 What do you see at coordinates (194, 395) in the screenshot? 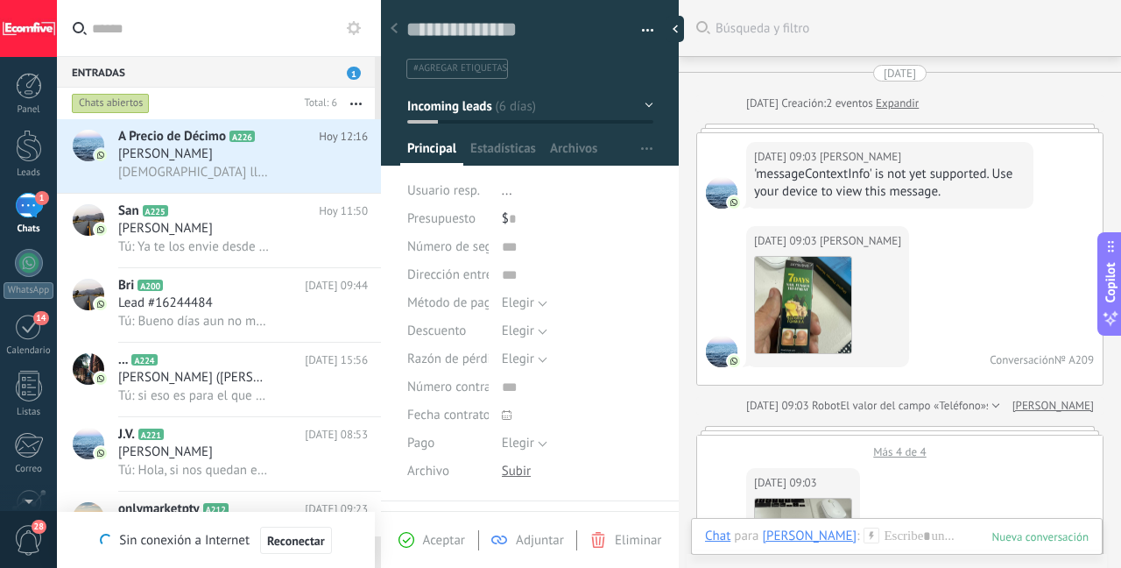
I see `span: Tú: si eso es para el que quiera entrar profunda jaja` at bounding box center [194, 395].